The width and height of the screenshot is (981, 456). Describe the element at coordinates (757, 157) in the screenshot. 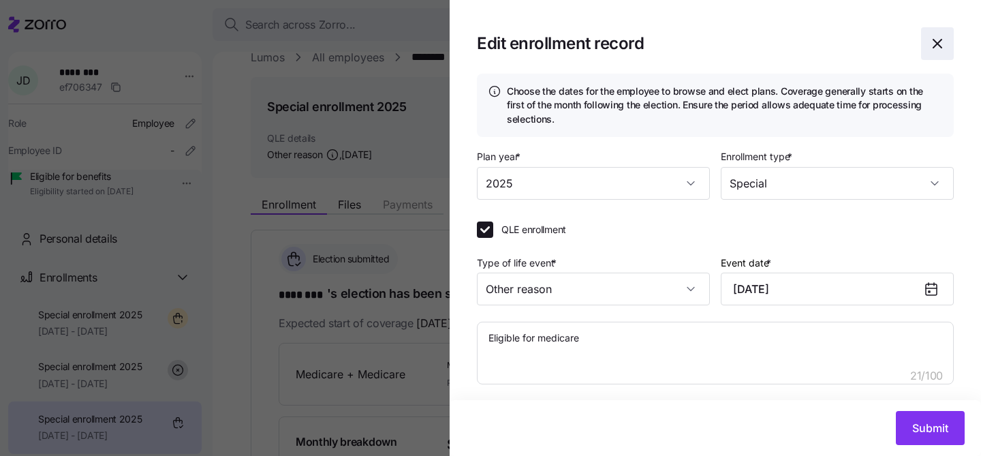

I see `label: Enrollment type` at that location.